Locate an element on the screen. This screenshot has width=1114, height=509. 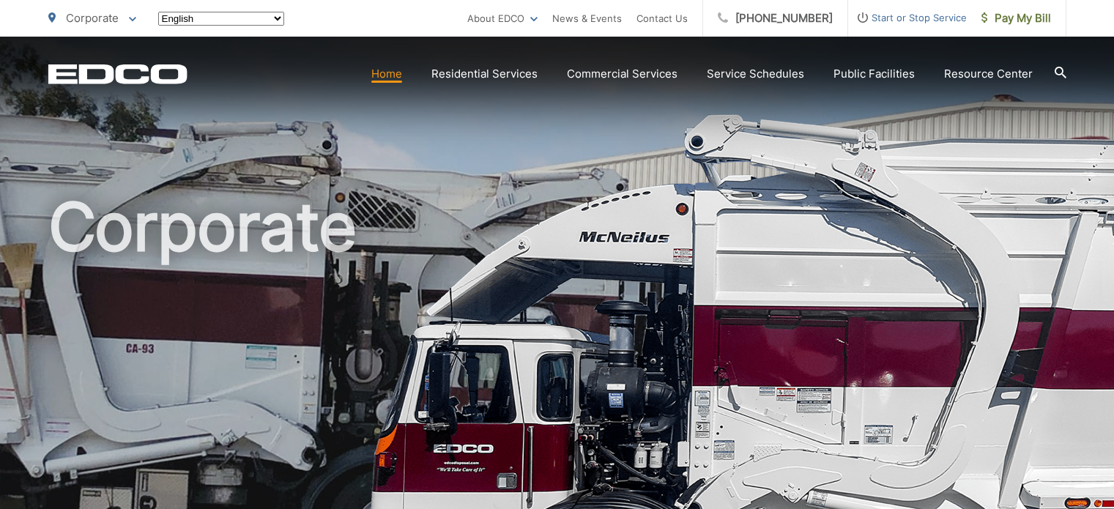
a: Public Facilities is located at coordinates (873, 74).